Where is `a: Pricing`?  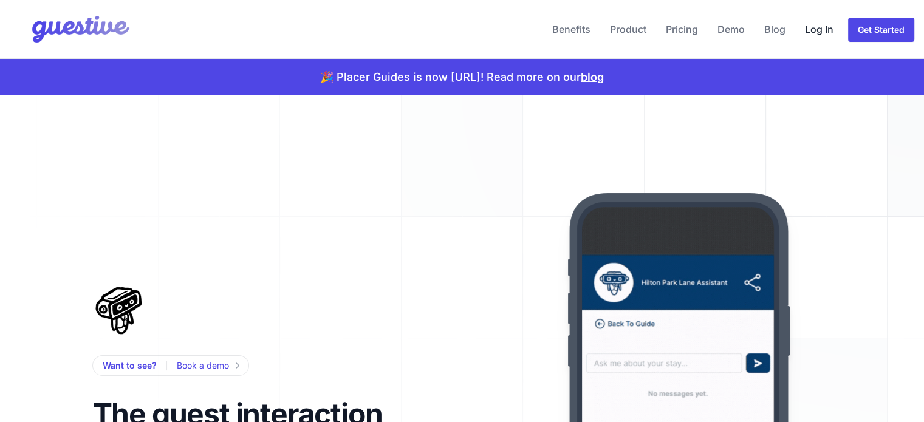
a: Pricing is located at coordinates (682, 29).